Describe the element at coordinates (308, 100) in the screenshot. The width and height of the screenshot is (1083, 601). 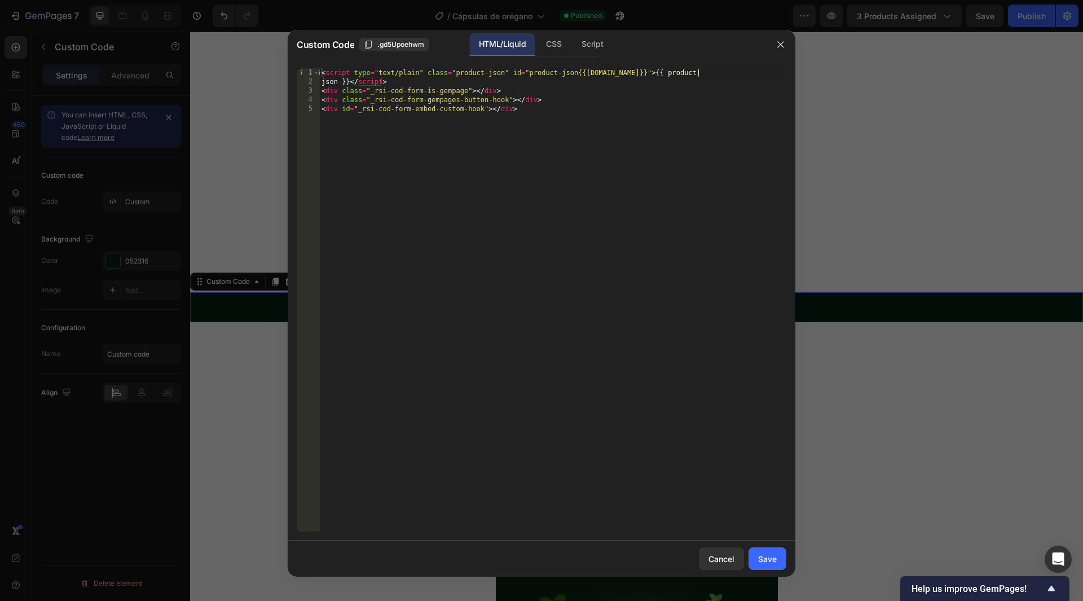
I see `div: 4` at that location.